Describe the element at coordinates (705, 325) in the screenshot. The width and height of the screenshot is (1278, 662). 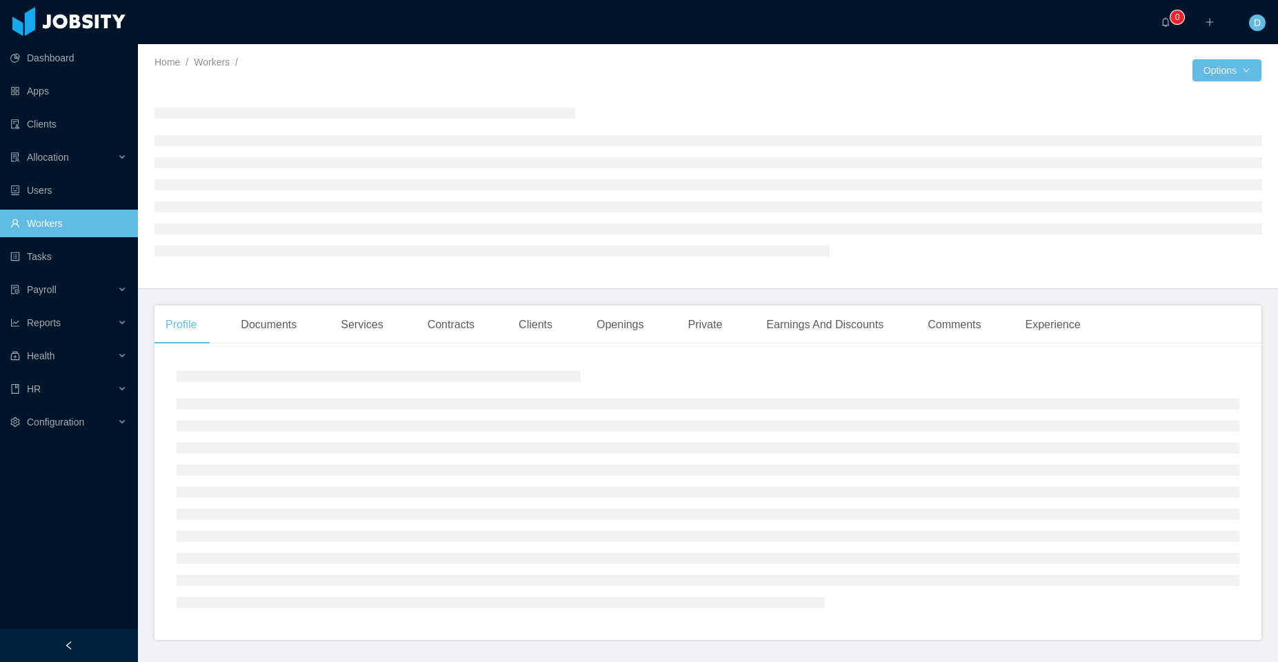
I see `div: Private` at that location.